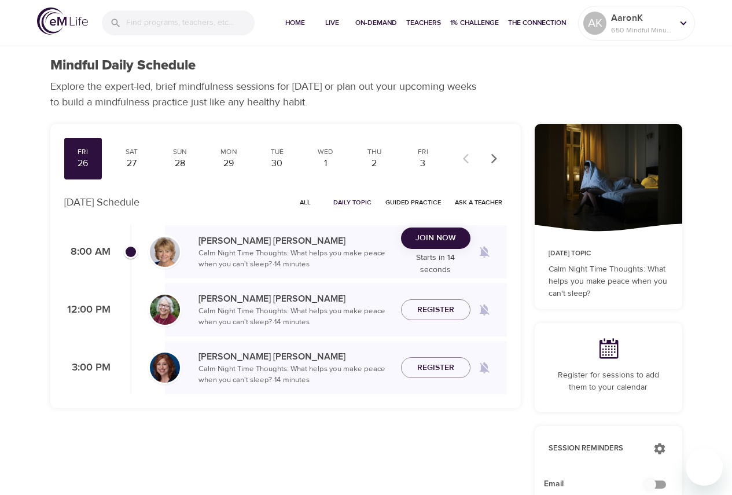 This screenshot has width=732, height=495. Describe the element at coordinates (306, 202) in the screenshot. I see `button: All` at that location.